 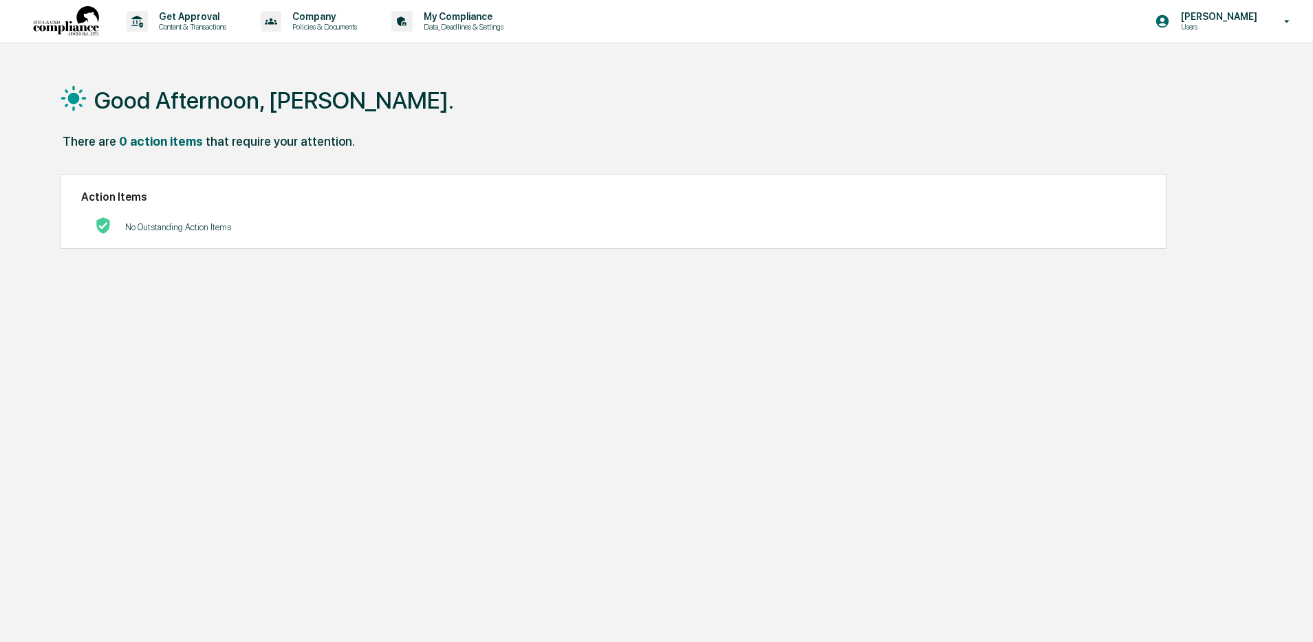 I want to click on div: 0 action items, so click(x=161, y=141).